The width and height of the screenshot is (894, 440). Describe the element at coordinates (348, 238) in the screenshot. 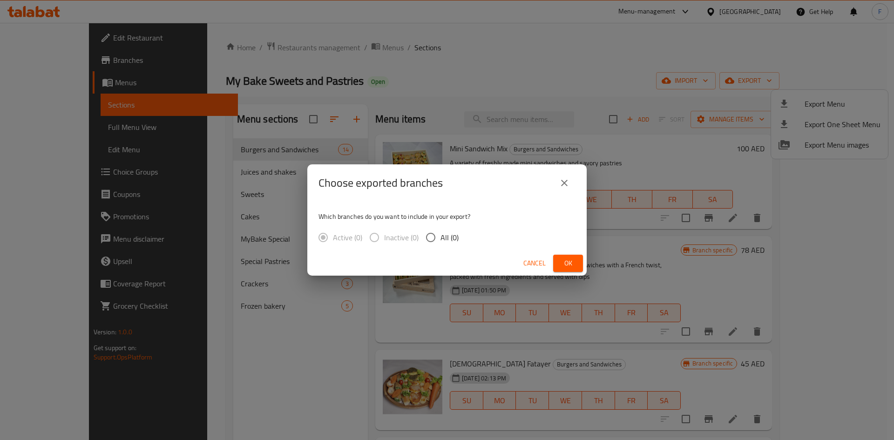

I see `span: Active (0)` at that location.